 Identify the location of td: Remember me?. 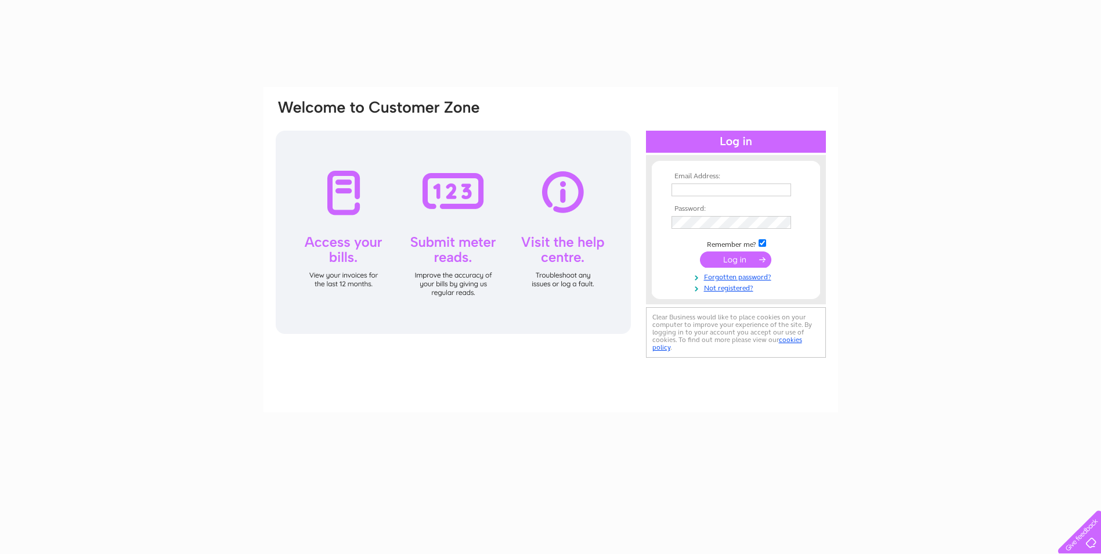
(736, 243).